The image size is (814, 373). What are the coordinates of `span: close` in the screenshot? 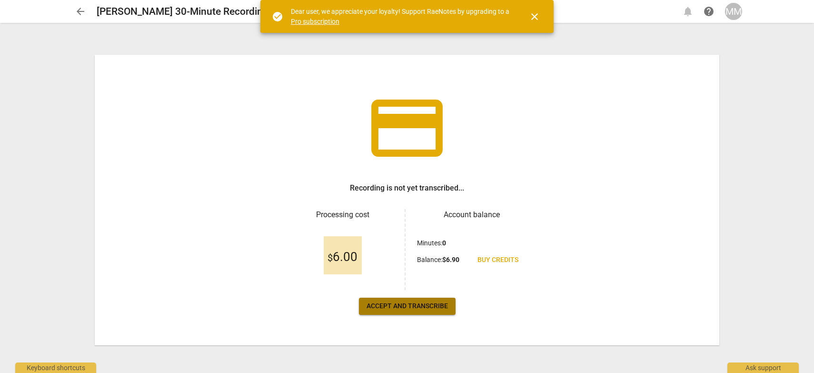 It's located at (535, 17).